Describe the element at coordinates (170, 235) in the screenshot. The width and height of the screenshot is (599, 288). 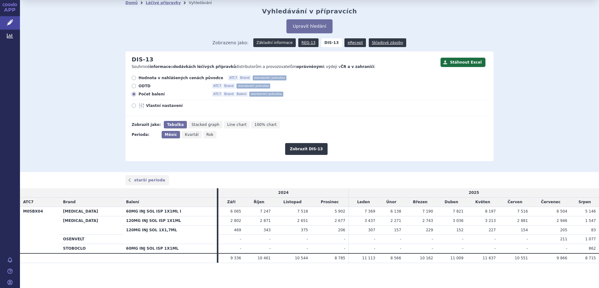
I see `th: 120MG INJ SOL 1X1,7ML` at that location.